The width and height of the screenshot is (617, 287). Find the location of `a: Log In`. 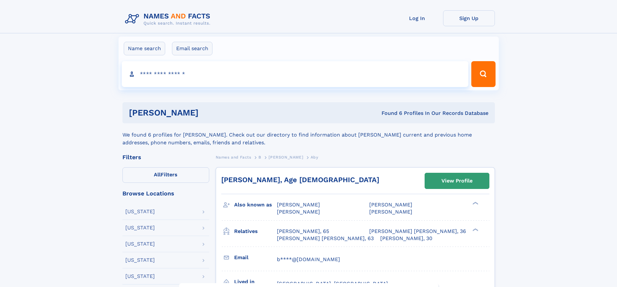

a: Log In is located at coordinates (417, 18).